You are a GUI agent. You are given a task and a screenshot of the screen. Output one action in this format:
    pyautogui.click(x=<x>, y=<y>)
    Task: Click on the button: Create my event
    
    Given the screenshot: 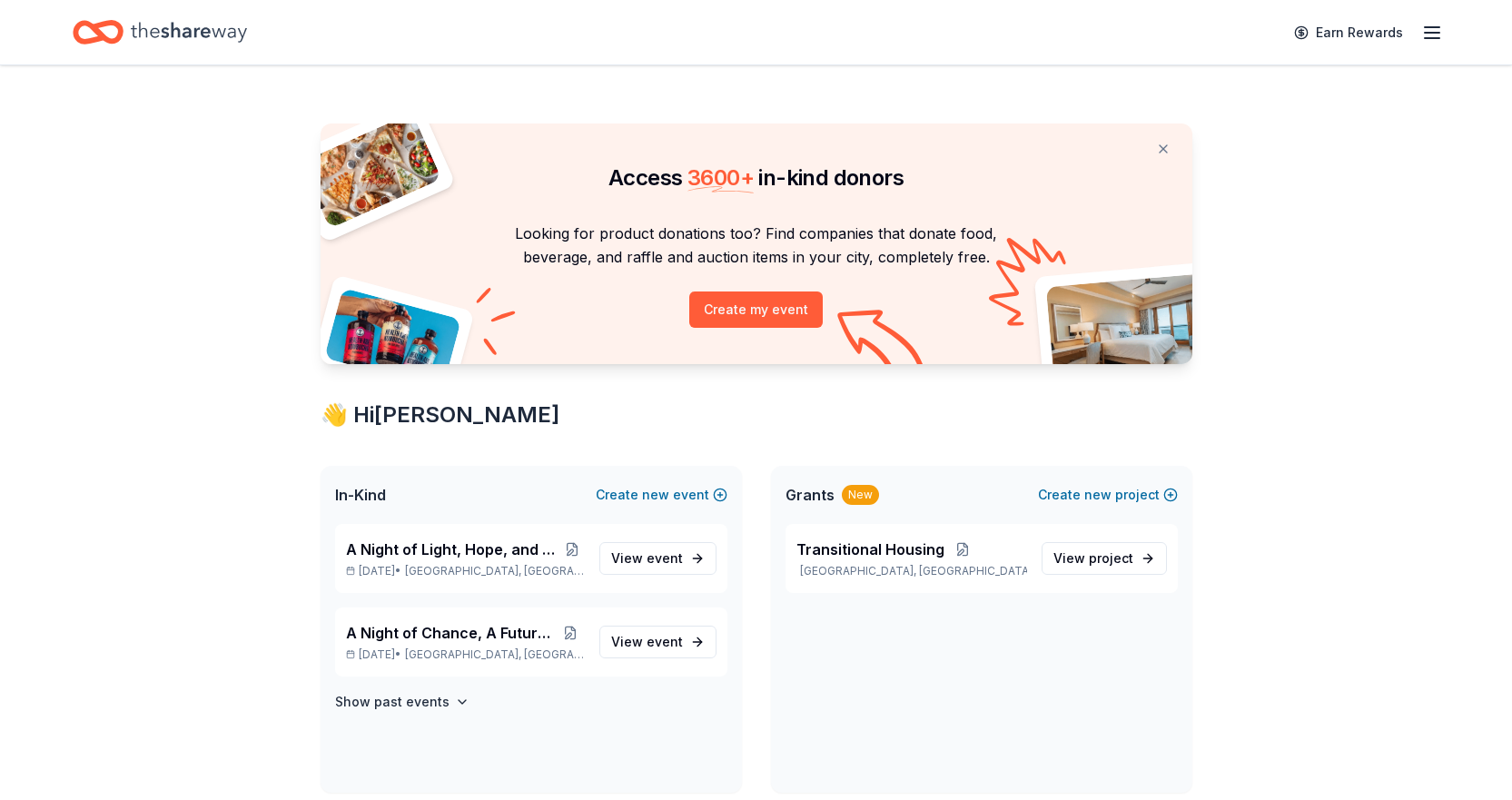 What is the action you would take?
    pyautogui.click(x=755, y=310)
    